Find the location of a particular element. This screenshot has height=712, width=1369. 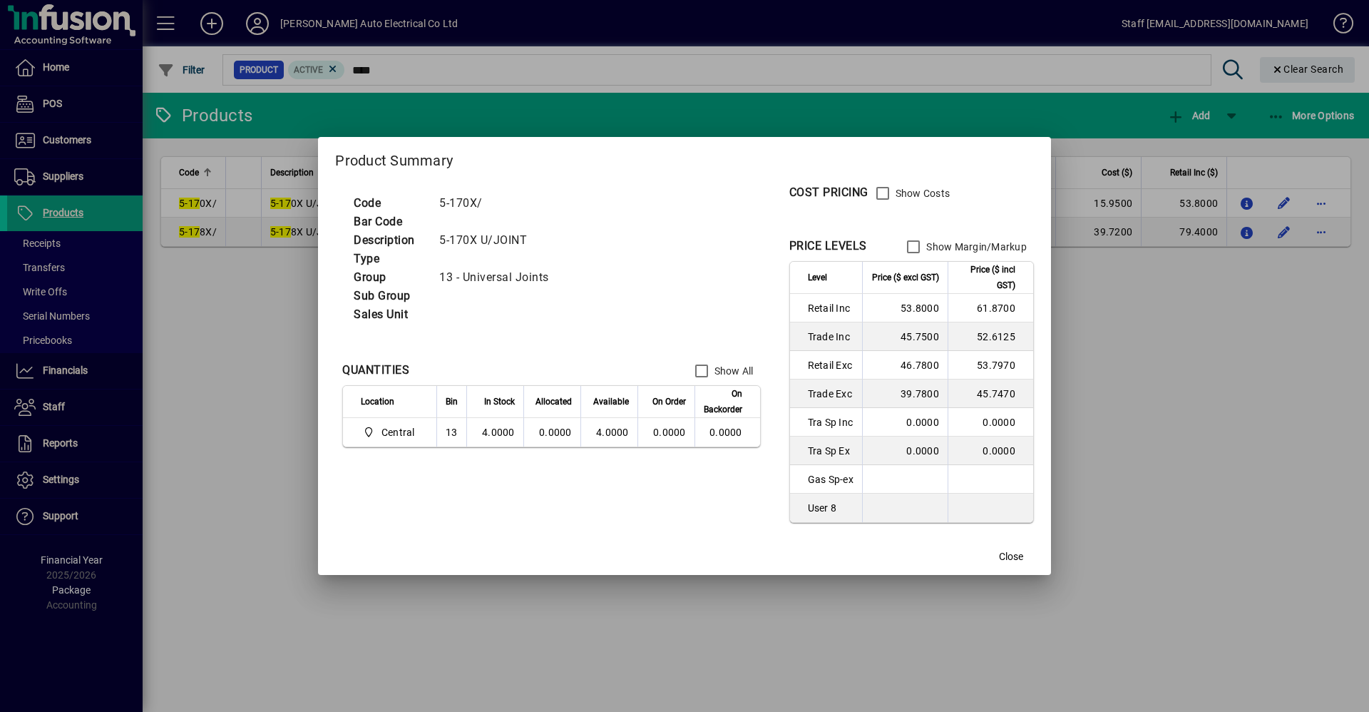

td: 61.8700 is located at coordinates (991, 308).